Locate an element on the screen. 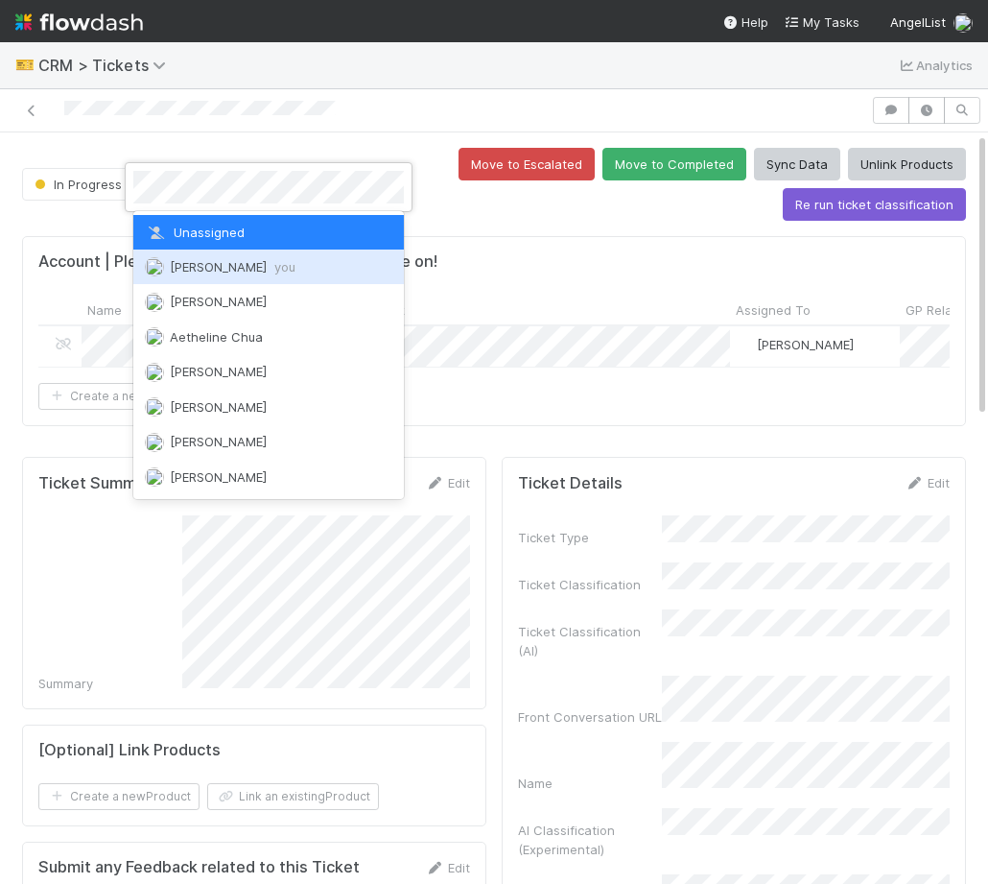 The image size is (988, 884). img: avatar_a30eae2f-1634-400a-9e21-710cfd6f71f0.png is located at coordinates (154, 442).